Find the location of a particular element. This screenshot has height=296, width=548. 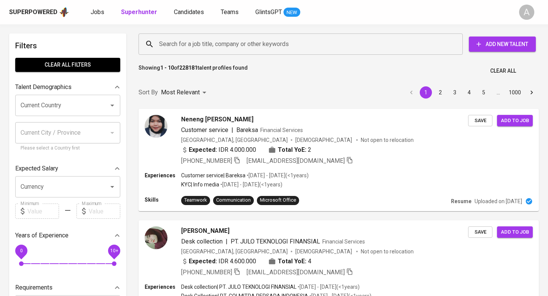

span: GlintsGPT is located at coordinates (269, 12).